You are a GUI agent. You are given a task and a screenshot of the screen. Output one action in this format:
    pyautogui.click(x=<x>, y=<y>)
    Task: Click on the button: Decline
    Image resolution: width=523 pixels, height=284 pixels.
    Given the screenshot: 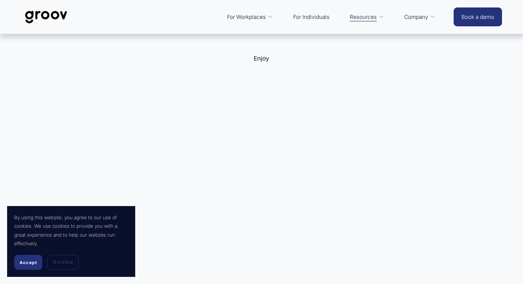 What is the action you would take?
    pyautogui.click(x=63, y=262)
    